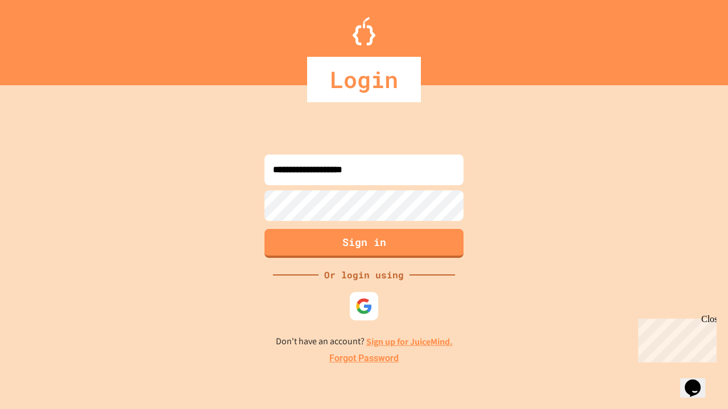 The image size is (728, 409). I want to click on a: Forgot Password, so click(364, 359).